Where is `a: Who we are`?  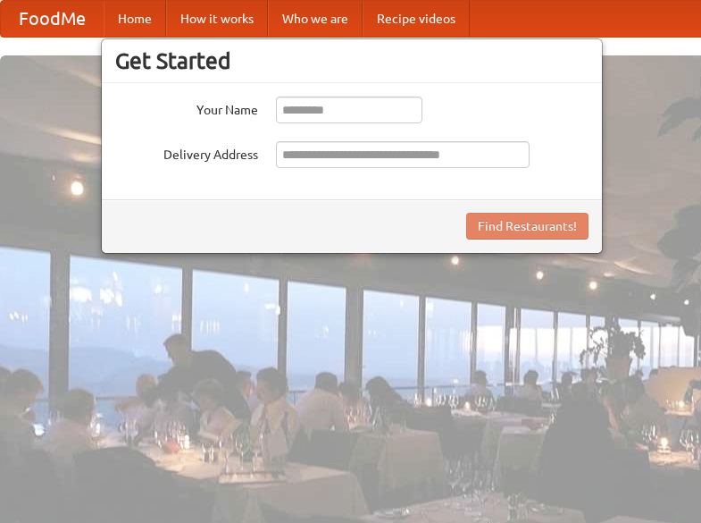
a: Who we are is located at coordinates (315, 19).